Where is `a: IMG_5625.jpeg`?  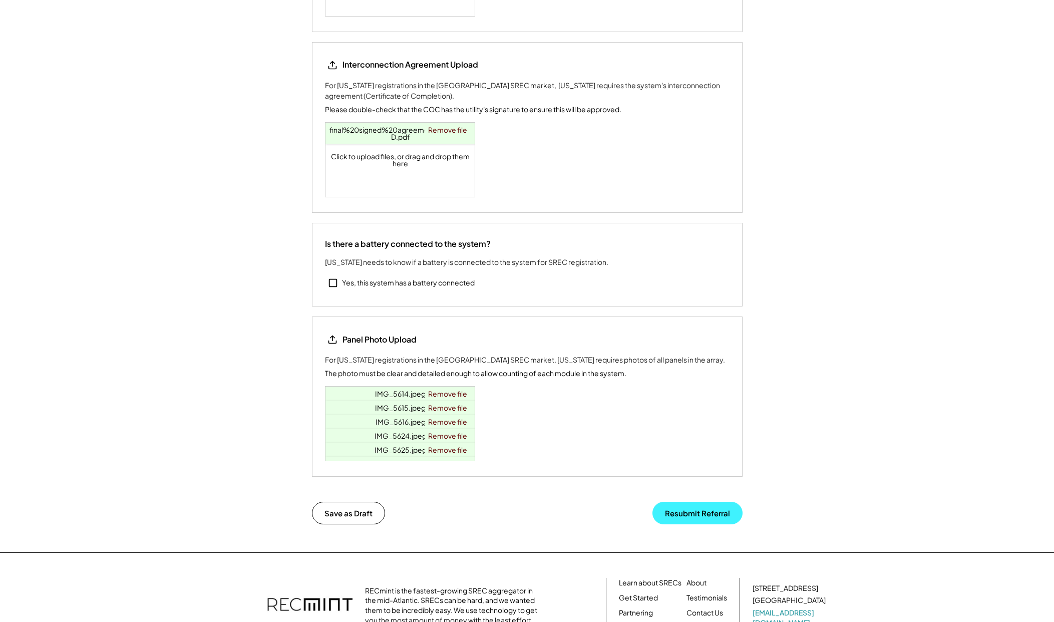 a: IMG_5625.jpeg is located at coordinates (401, 450).